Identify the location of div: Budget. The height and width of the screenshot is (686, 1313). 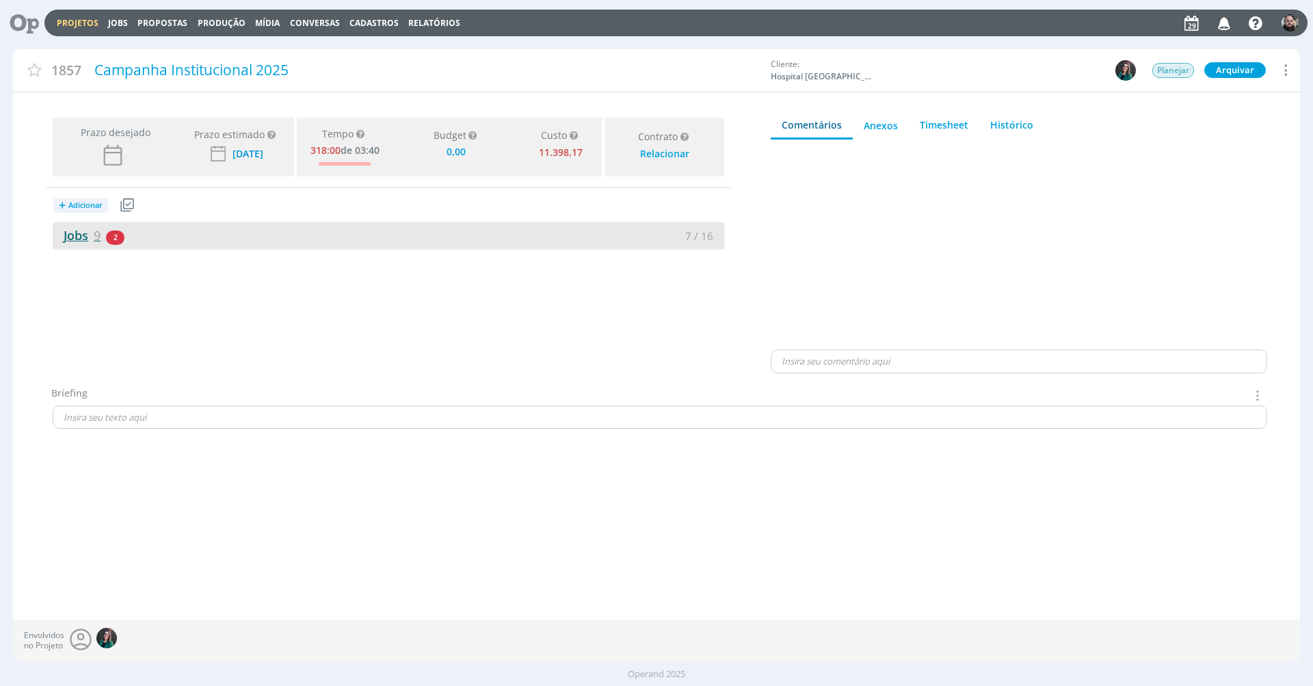
(457, 135).